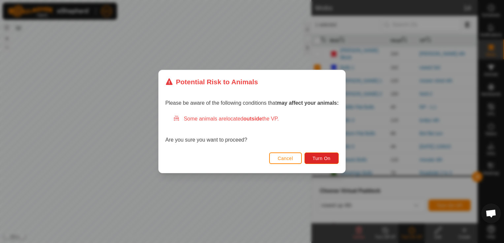  I want to click on strong: outside, so click(253, 119).